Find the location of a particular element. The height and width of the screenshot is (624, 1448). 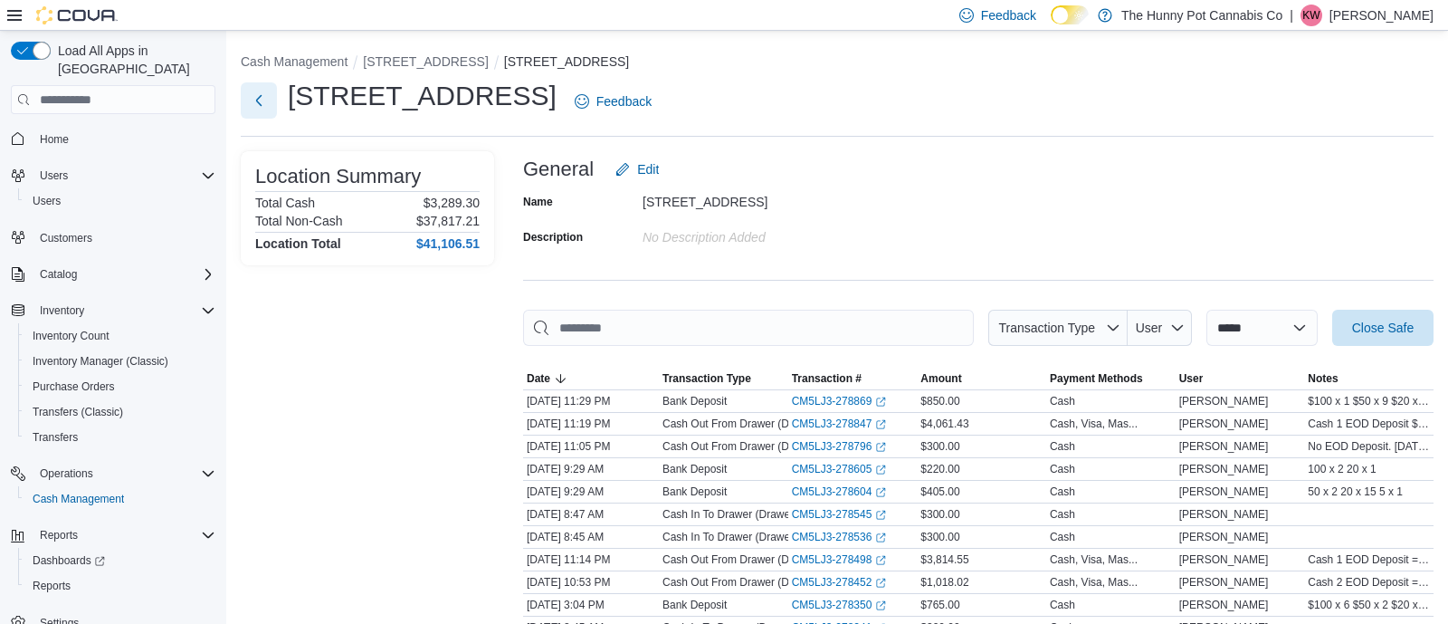

a: Inventory Count is located at coordinates (71, 336).